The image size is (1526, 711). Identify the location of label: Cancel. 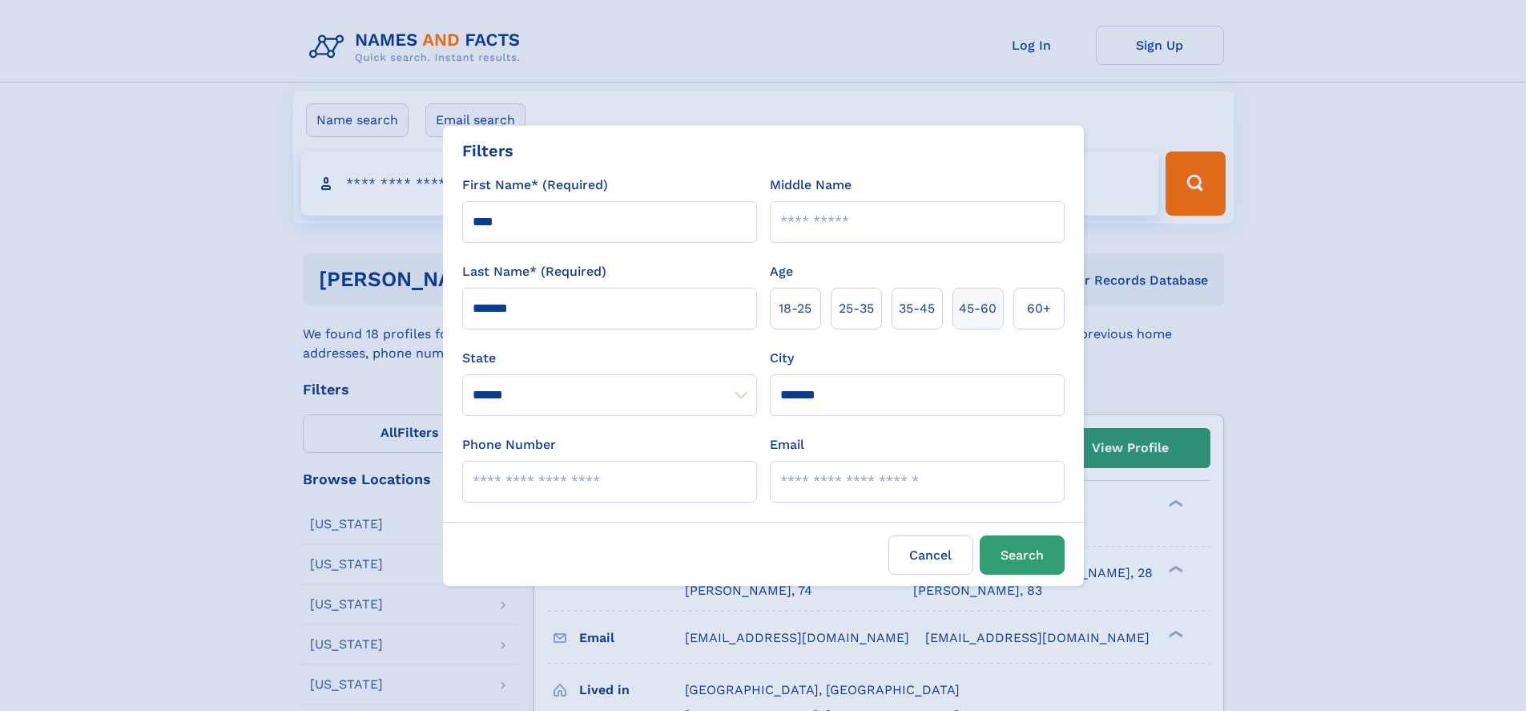
(931, 554).